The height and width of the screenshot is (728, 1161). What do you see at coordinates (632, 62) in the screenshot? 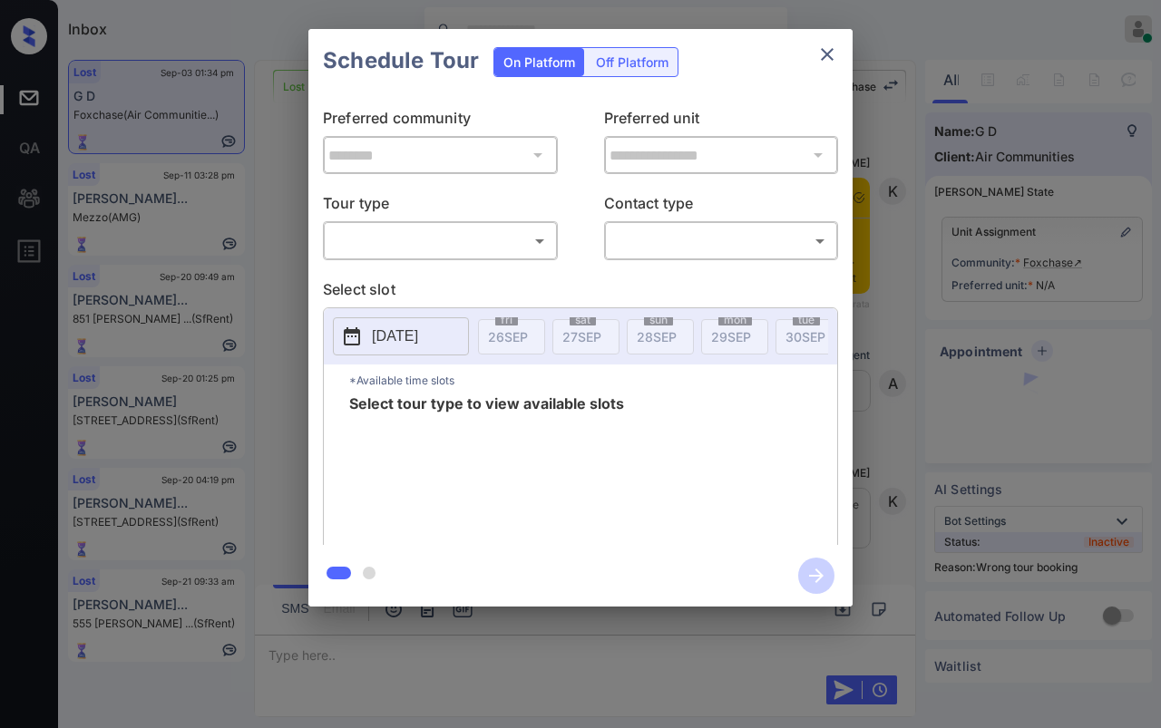
I see `div: Off Platform` at bounding box center [632, 62].